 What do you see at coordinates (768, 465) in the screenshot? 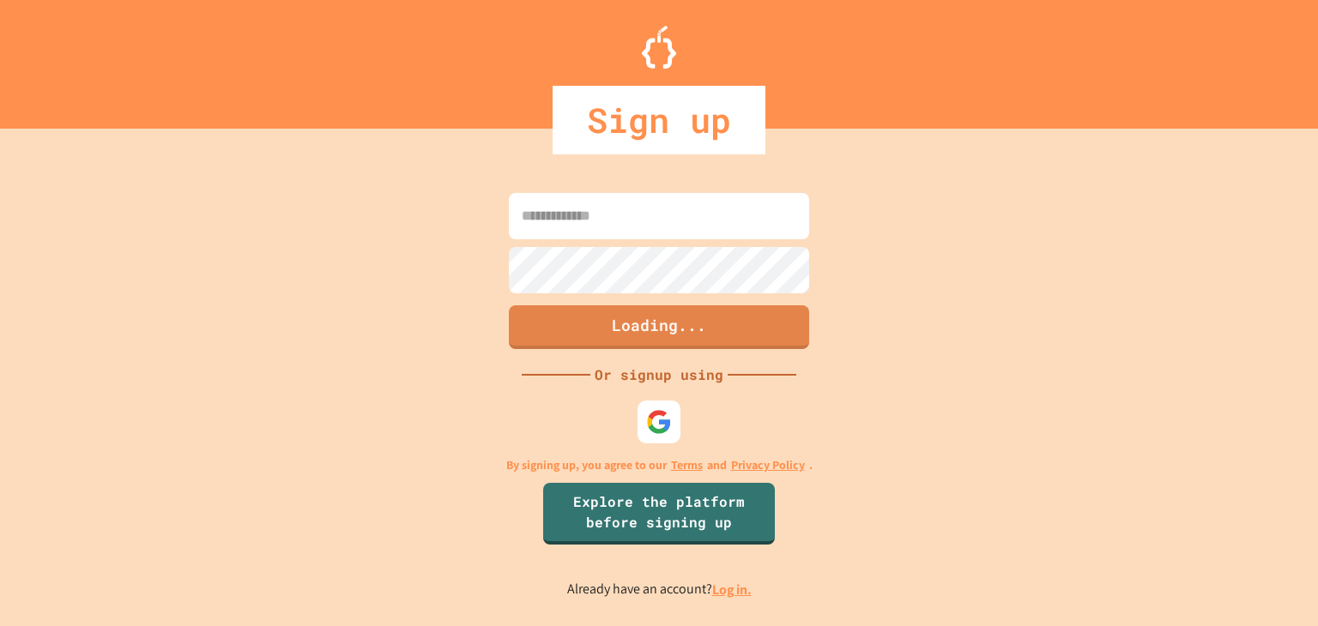
I see `a: Privacy Policy` at bounding box center [768, 465].